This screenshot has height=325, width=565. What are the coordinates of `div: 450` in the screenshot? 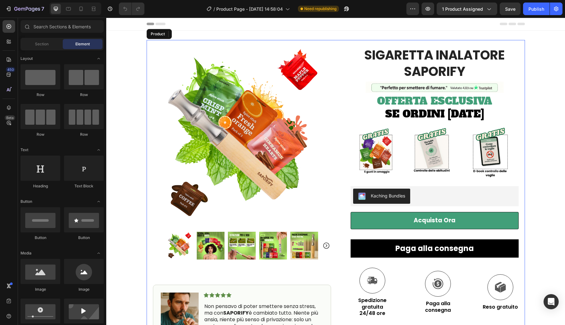 It's located at (10, 70).